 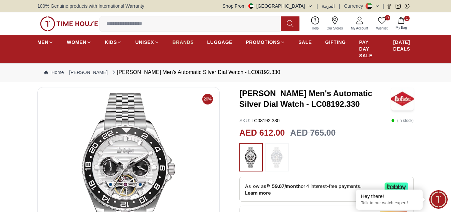 What do you see at coordinates (402, 23) in the screenshot?
I see `button: 1My Bag` at bounding box center [402, 23].